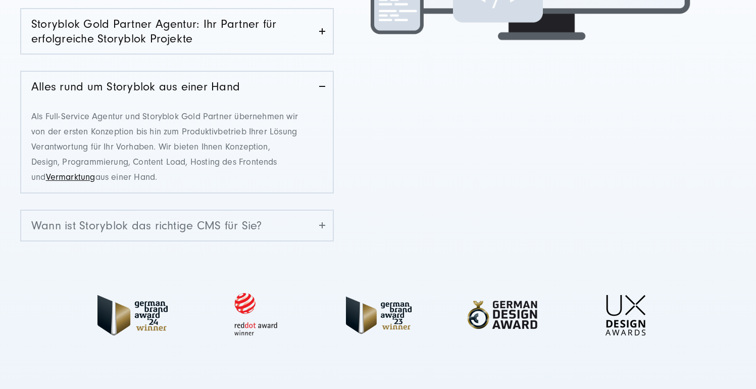 The height and width of the screenshot is (389, 756). What do you see at coordinates (502, 315) in the screenshot?
I see `img: German-Design-Award - zertifizierte storyblok Agentur - Storyblok partner Agentur SUNZINET` at bounding box center [502, 315].